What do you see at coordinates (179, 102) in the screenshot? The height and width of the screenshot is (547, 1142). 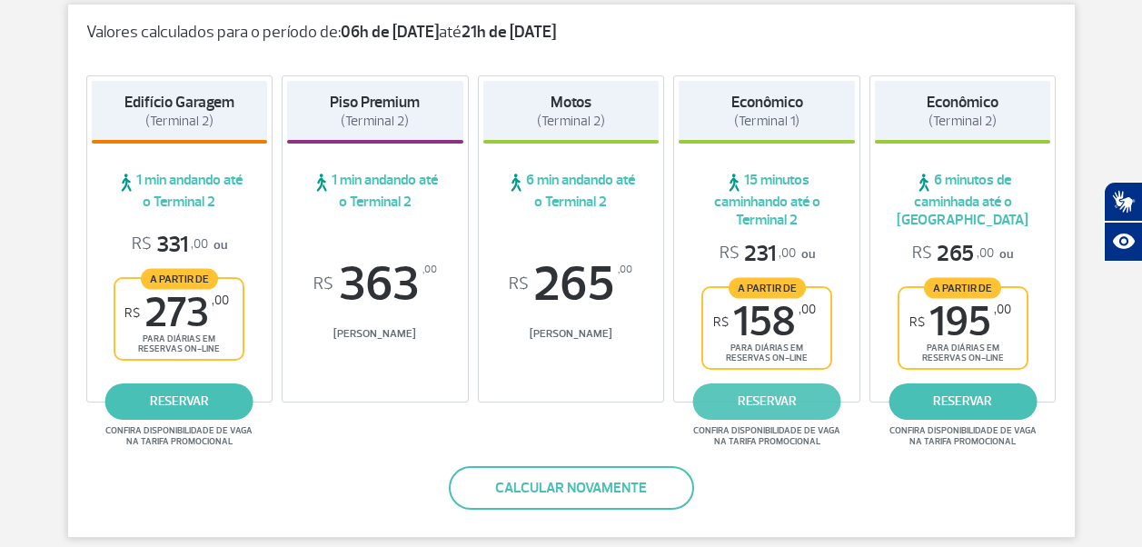 I see `strong: Edifício Garagem` at bounding box center [179, 102].